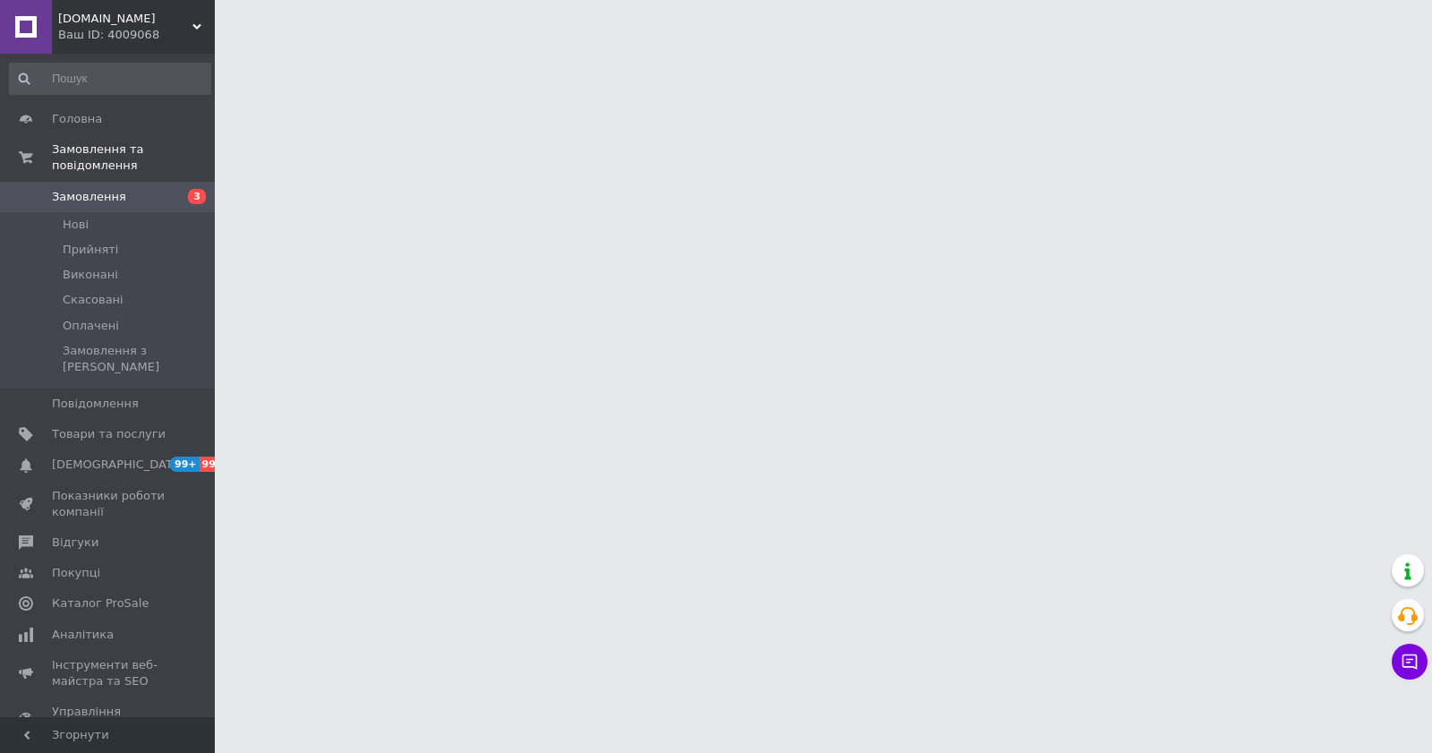  What do you see at coordinates (75, 543) in the screenshot?
I see `span: Відгуки` at bounding box center [75, 543].